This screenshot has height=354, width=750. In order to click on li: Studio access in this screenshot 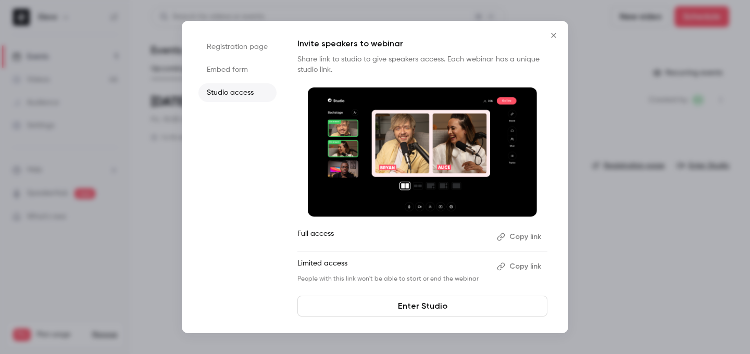, I will do `click(237, 93)`.